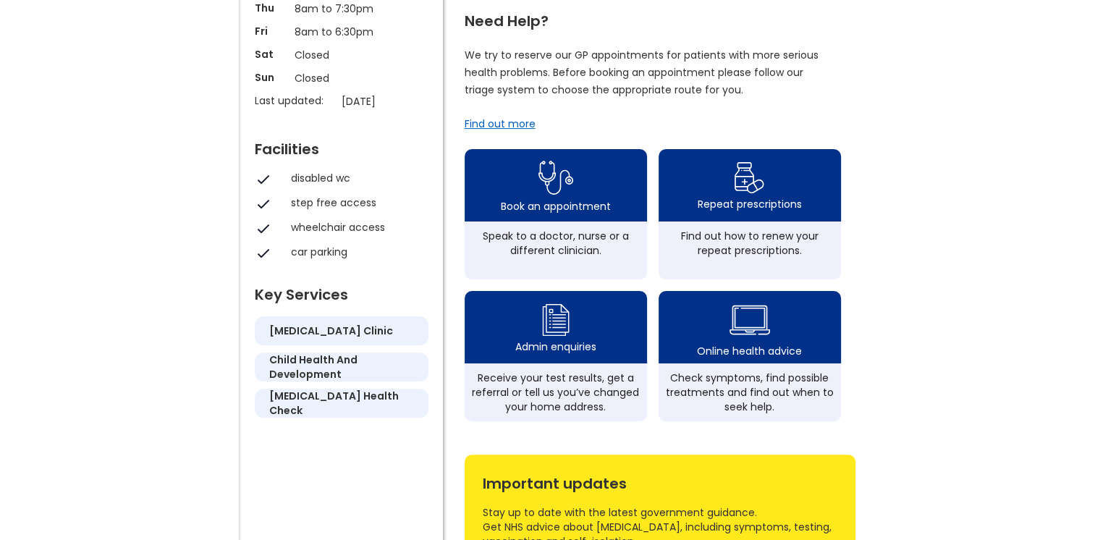 The width and height of the screenshot is (1095, 540). What do you see at coordinates (271, 31) in the screenshot?
I see `p: Fri` at bounding box center [271, 31].